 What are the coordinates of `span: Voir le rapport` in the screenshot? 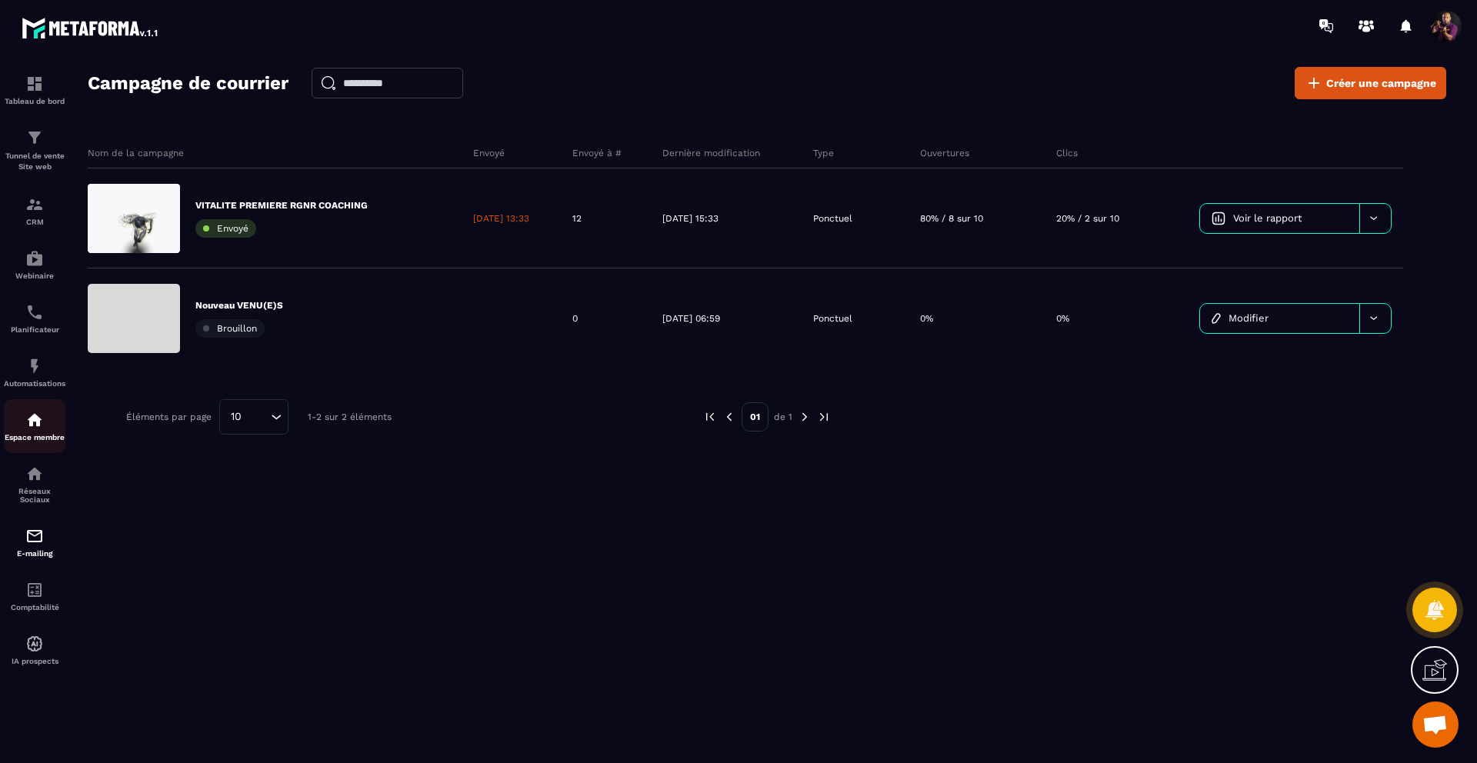 It's located at (1267, 218).